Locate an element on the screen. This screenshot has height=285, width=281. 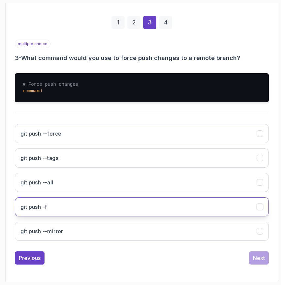
div: 1 is located at coordinates (118, 22).